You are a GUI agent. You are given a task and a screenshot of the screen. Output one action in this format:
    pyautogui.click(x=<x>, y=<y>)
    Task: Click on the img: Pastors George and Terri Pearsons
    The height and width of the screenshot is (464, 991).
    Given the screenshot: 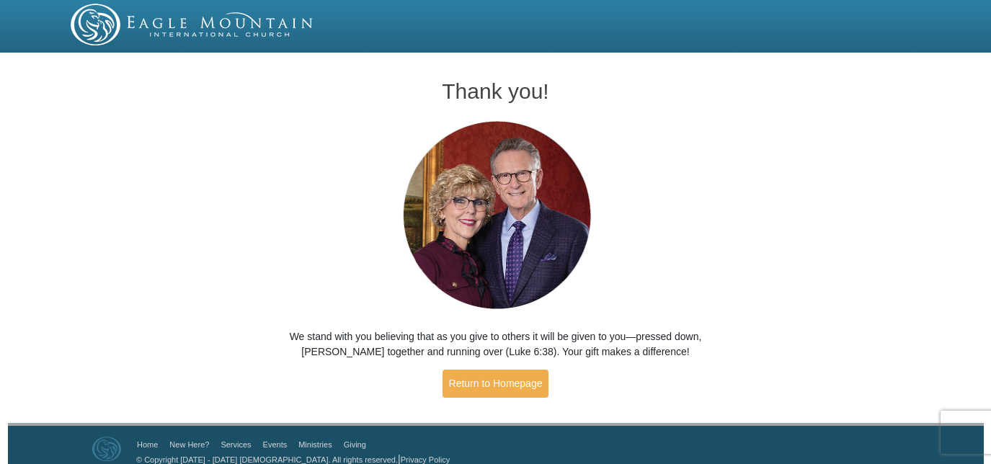 What is the action you would take?
    pyautogui.click(x=495, y=215)
    